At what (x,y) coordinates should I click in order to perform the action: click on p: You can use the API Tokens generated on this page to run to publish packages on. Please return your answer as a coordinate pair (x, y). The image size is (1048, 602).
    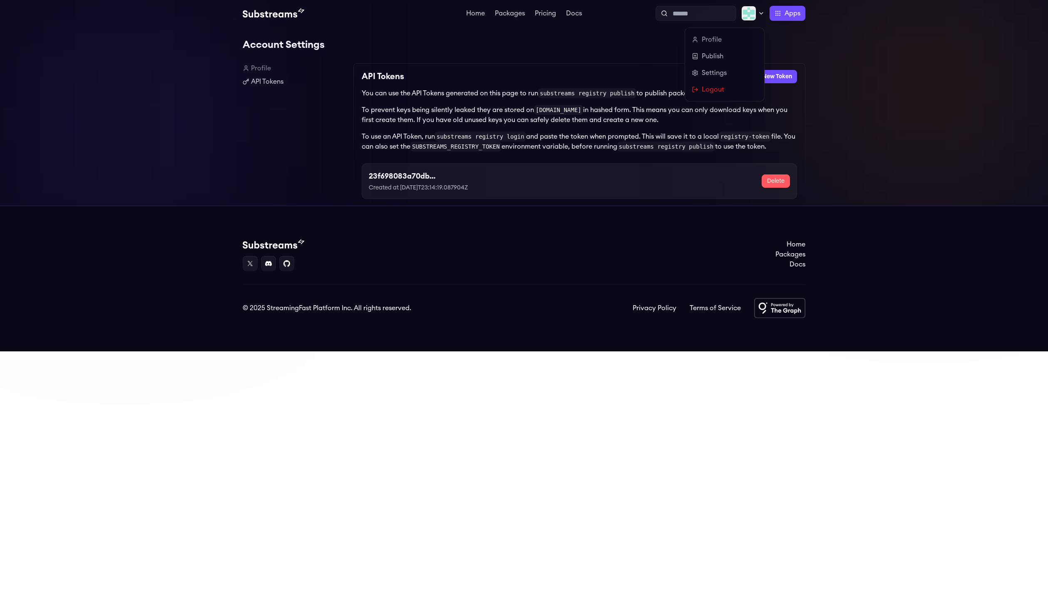
    Looking at the image, I should click on (579, 93).